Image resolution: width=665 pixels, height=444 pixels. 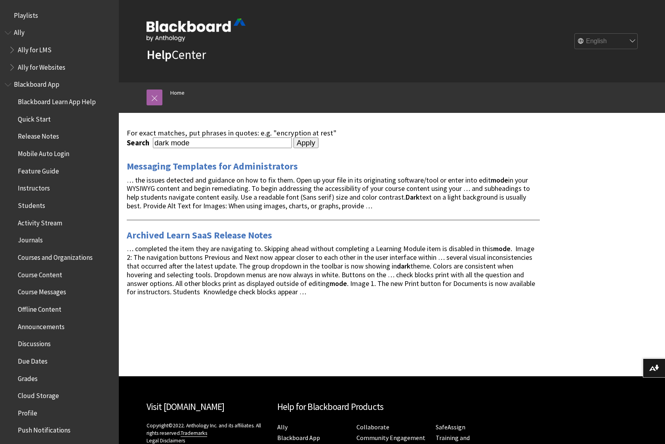 I want to click on span: Courses and Organizations, so click(x=55, y=256).